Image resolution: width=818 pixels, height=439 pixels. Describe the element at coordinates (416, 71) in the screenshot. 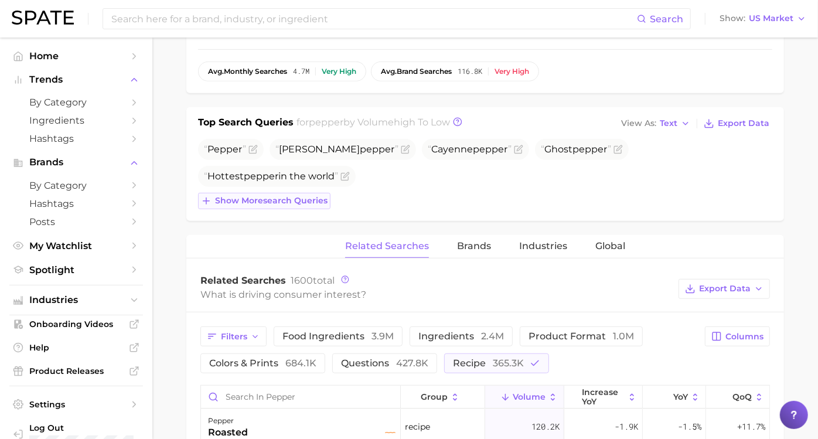

I see `span: brand searches` at that location.